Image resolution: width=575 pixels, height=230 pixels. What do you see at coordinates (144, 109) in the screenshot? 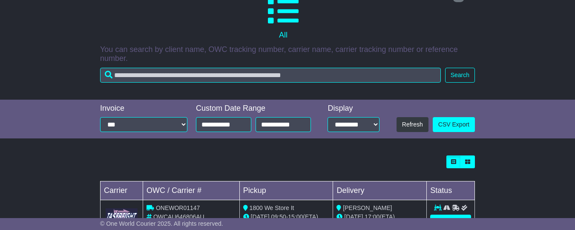
I see `div: Invoice` at bounding box center [144, 109].